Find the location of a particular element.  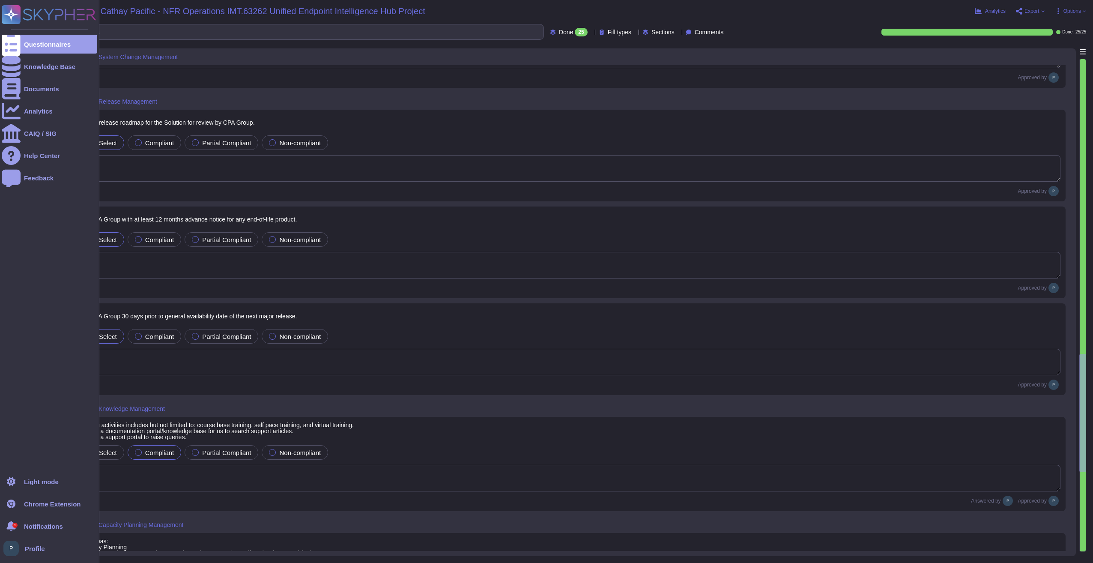

a: Help Center is located at coordinates (49, 155).